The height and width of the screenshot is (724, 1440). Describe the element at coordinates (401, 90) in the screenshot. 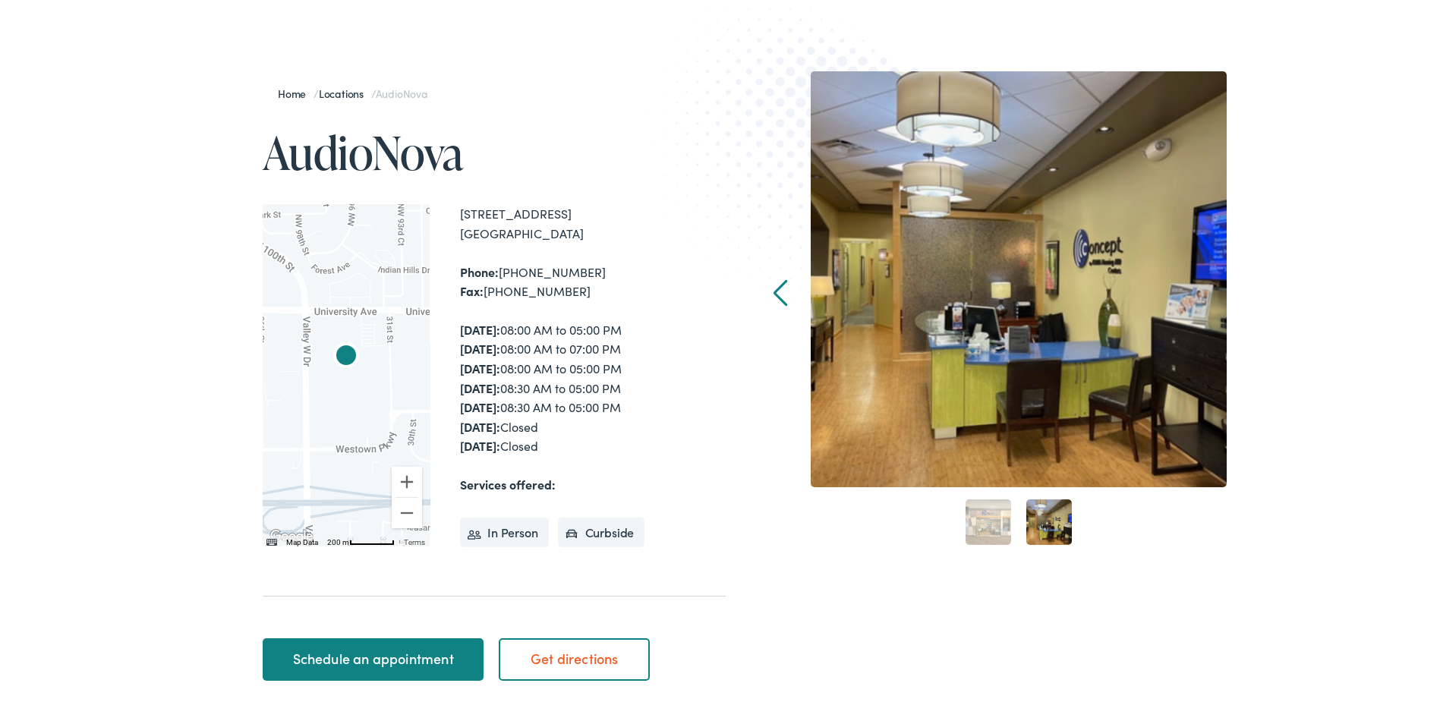

I see `span: AudioNova` at that location.